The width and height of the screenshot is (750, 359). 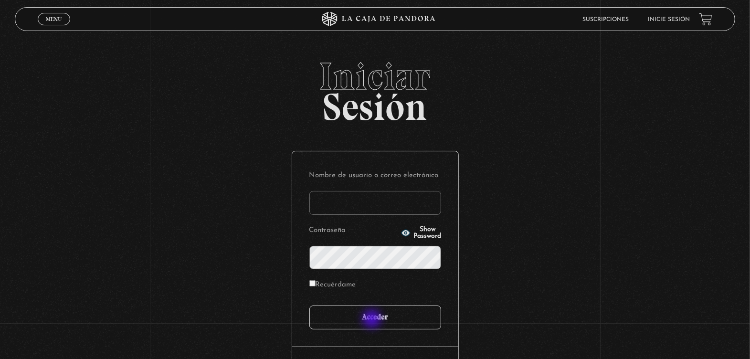 What do you see at coordinates (375, 176) in the screenshot?
I see `label: Nombre de usuario o correo electrónico` at bounding box center [375, 176].